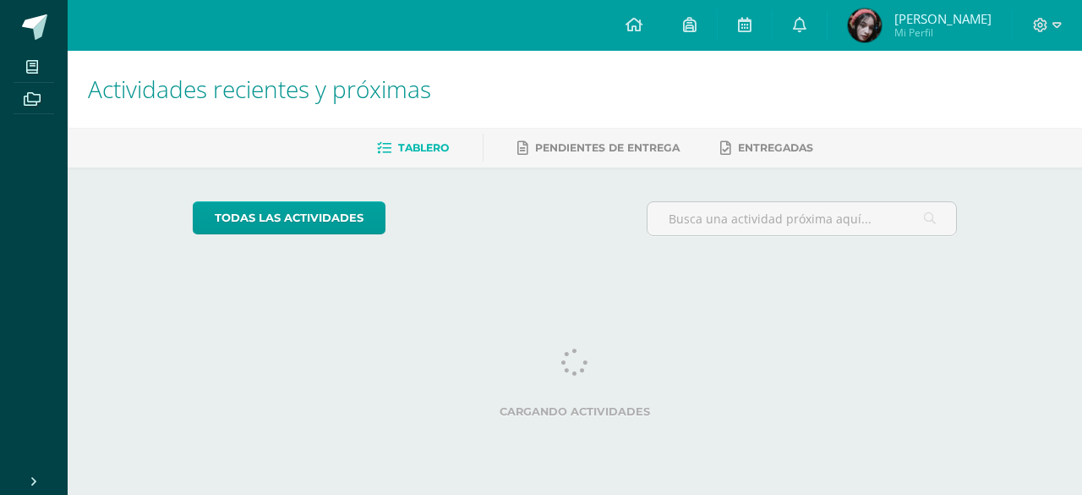 This screenshot has height=495, width=1082. I want to click on a: Entregadas, so click(767, 148).